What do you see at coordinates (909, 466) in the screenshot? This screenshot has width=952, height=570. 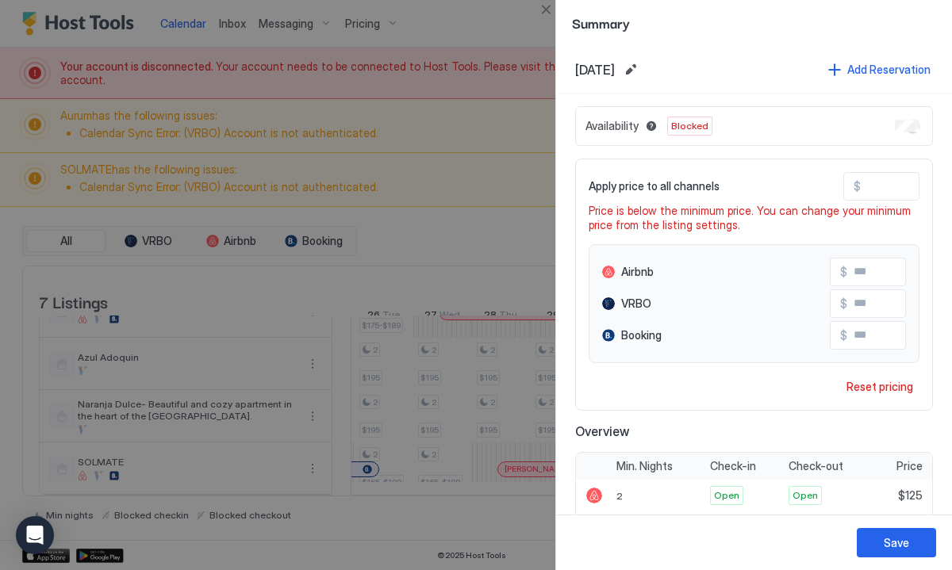 I see `span: Price` at bounding box center [909, 466].